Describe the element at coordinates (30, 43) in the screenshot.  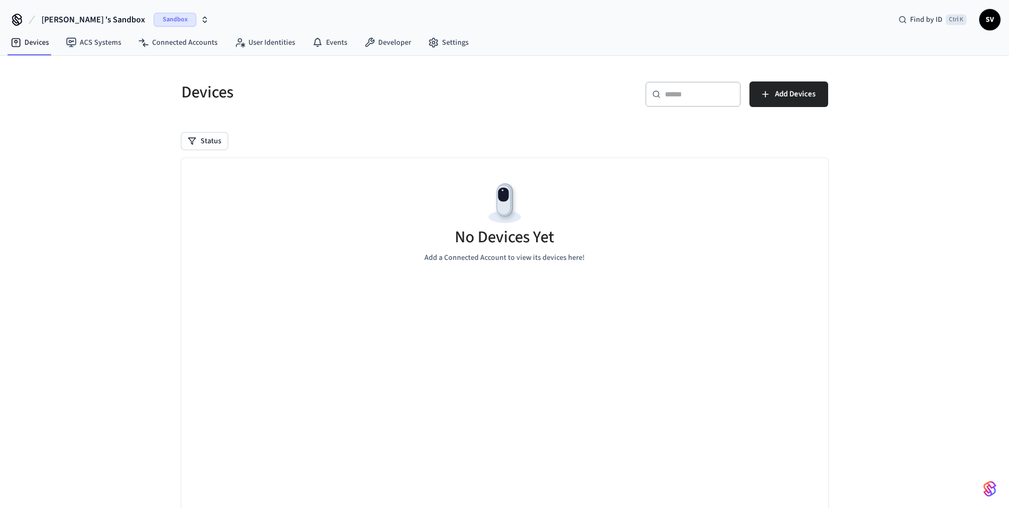
I see `a: Devices` at that location.